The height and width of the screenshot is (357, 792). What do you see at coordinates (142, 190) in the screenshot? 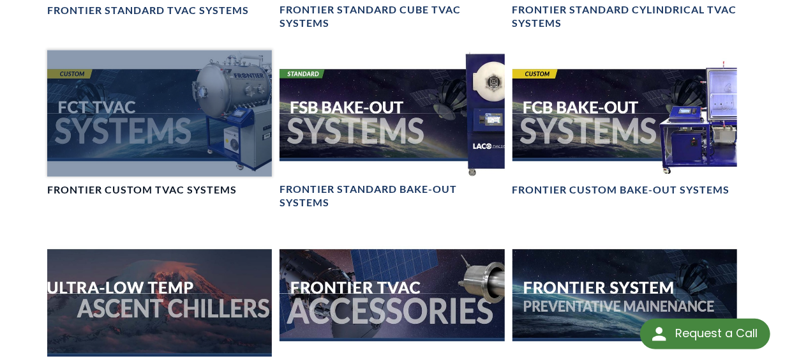
I see `h4: Frontier Custom TVAC Systems` at bounding box center [142, 190].